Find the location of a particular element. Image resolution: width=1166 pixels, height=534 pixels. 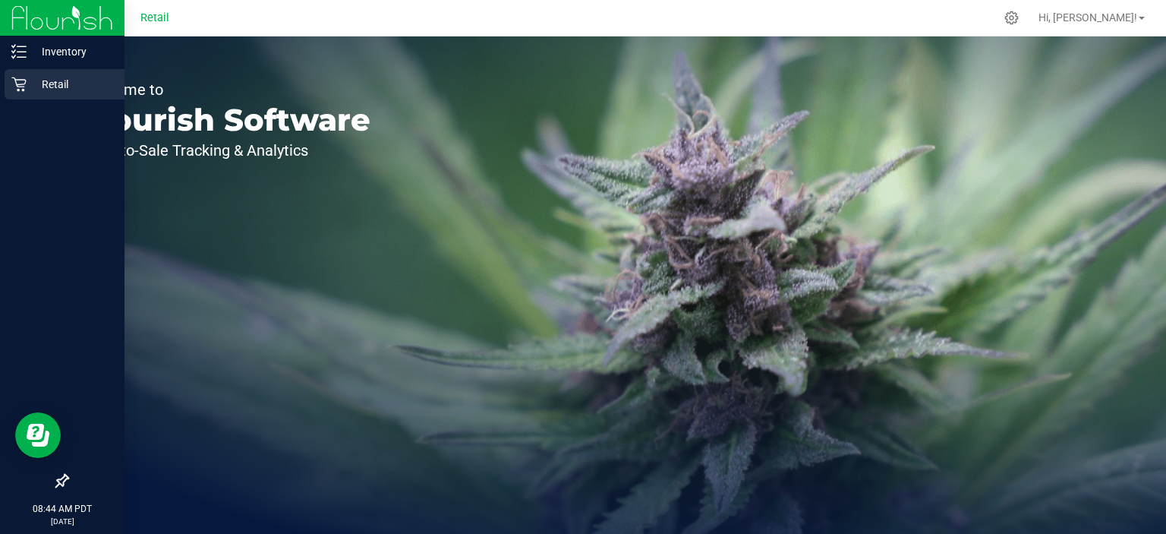

p: Seed-to-Sale Tracking & Analytics is located at coordinates (226, 150).